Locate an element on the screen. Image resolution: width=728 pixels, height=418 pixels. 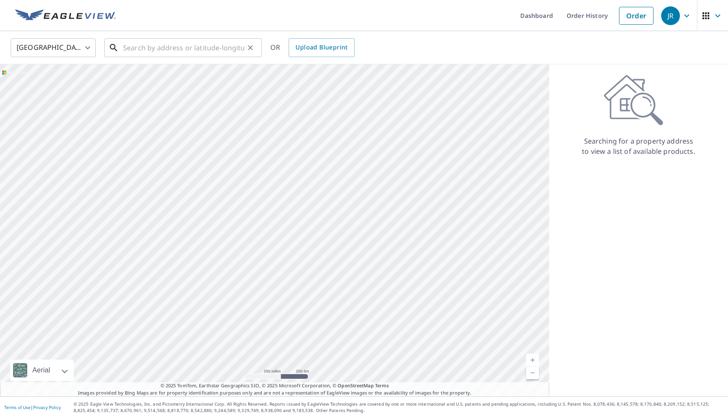
a: Current Level 5, Zoom Out is located at coordinates (533, 373).